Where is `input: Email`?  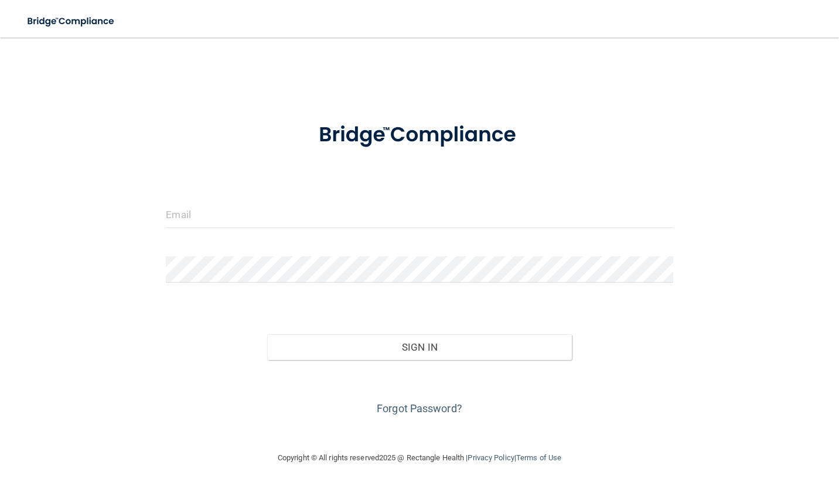
input: Email is located at coordinates (419, 215).